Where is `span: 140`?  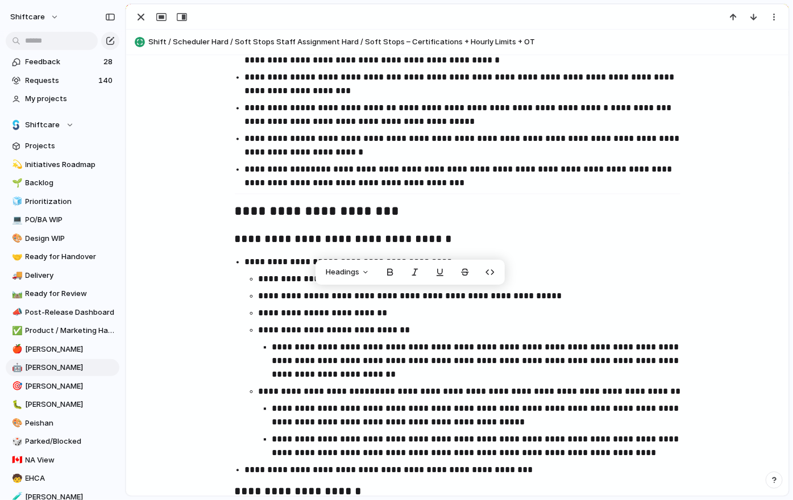
span: 140 is located at coordinates (106, 81).